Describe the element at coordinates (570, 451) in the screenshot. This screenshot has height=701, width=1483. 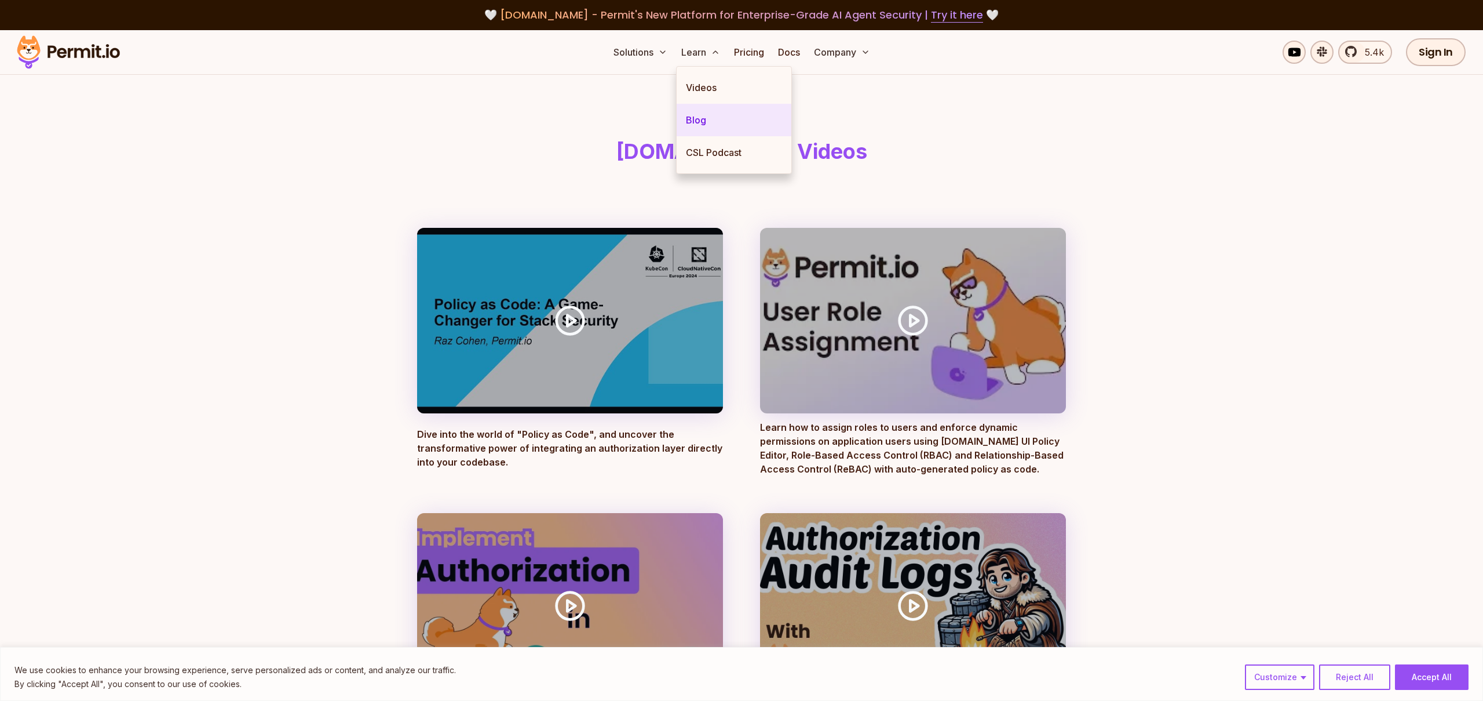
I see `p: Dive into the world of "Policy as Code", and uncover the transformative power of integrating an a...` at that location.